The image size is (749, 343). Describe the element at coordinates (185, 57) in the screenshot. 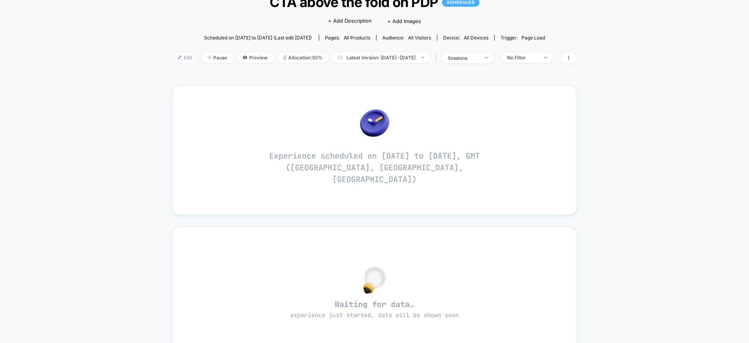

I see `span: Edit` at that location.